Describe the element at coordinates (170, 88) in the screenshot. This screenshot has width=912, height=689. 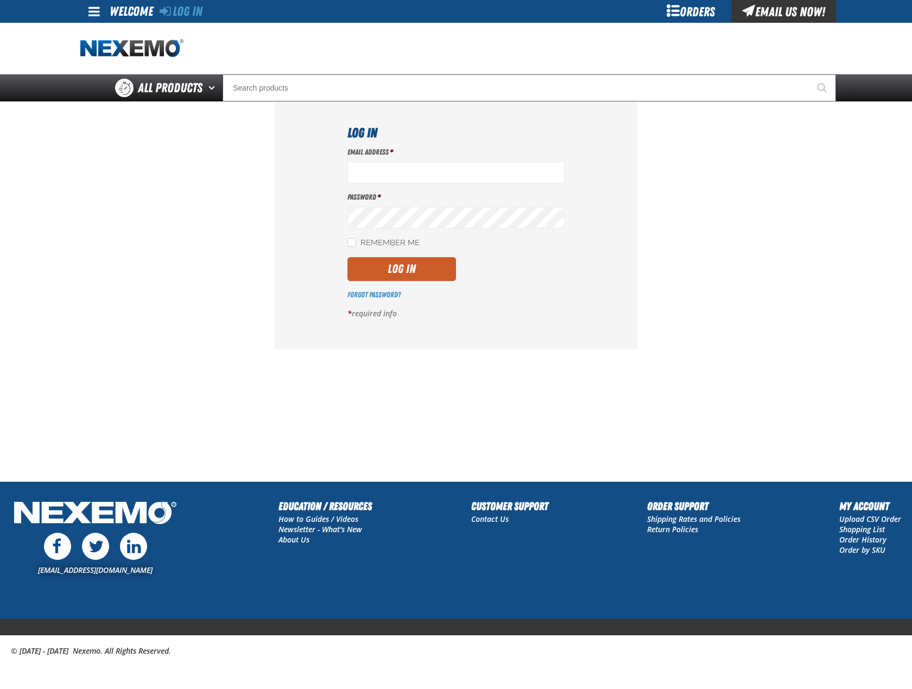
I see `span: All Products` at that location.